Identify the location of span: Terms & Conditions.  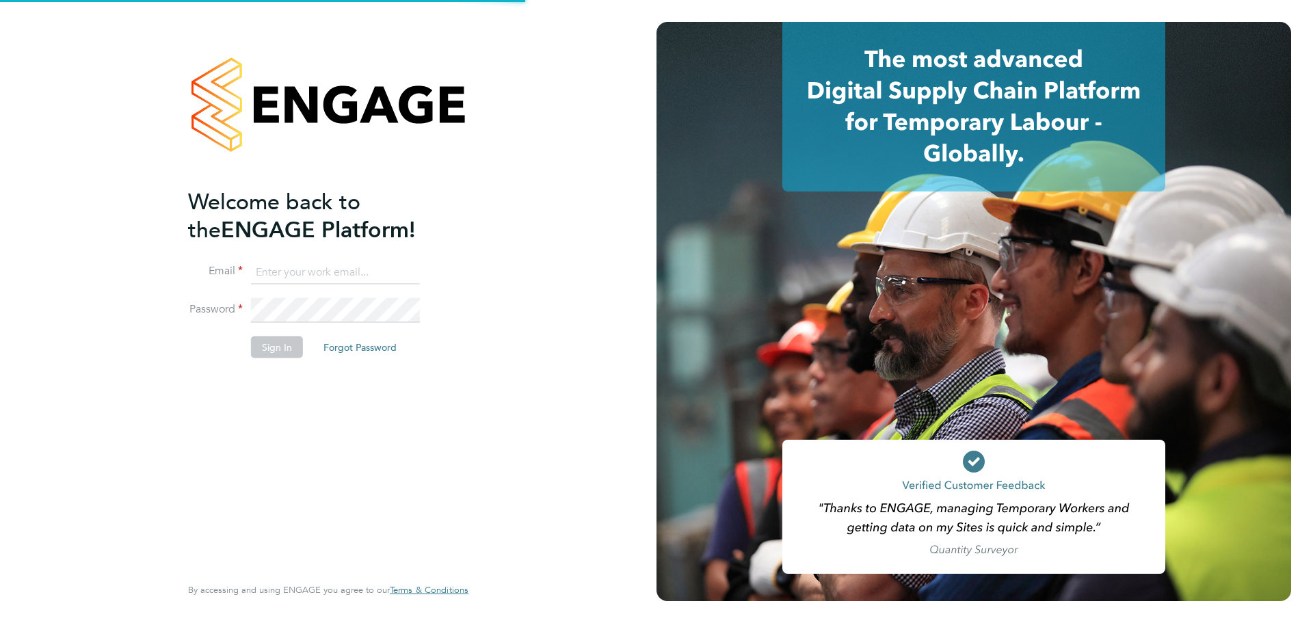
(429, 590).